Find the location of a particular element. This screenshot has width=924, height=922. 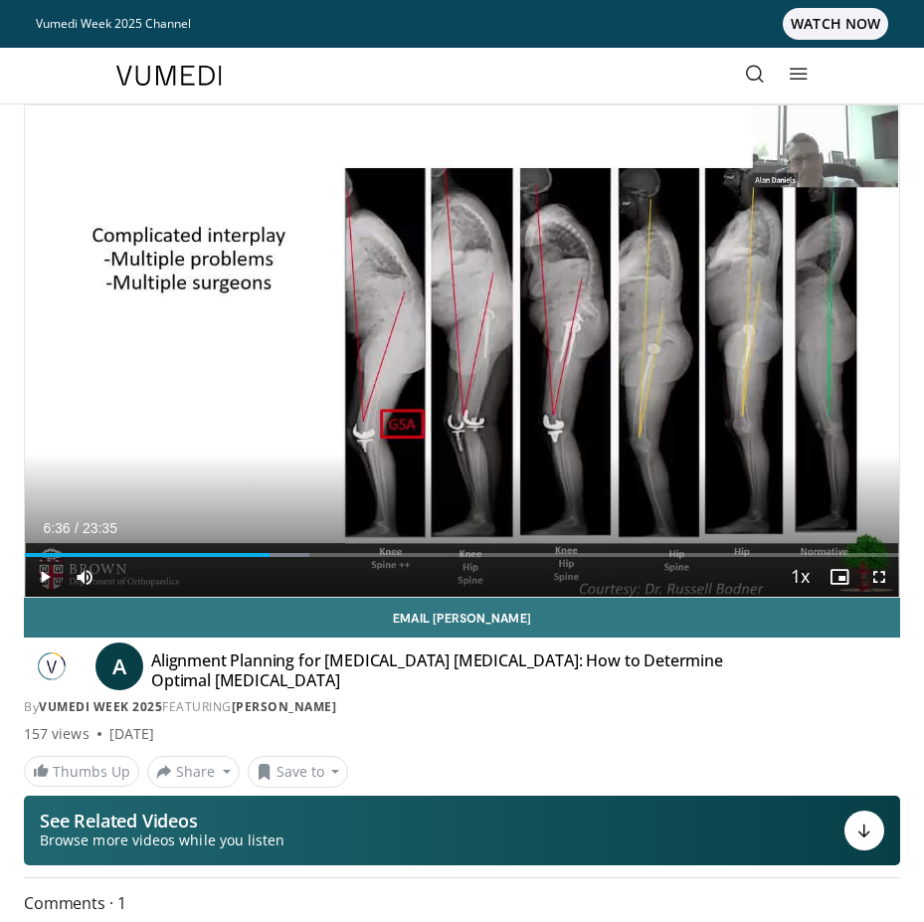

button: Playback Rate is located at coordinates (800, 577).